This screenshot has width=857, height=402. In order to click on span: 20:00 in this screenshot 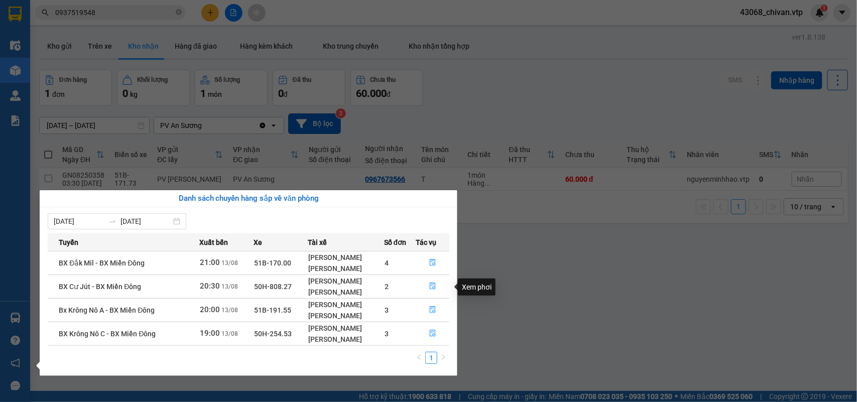, I will do `click(210, 310)`.